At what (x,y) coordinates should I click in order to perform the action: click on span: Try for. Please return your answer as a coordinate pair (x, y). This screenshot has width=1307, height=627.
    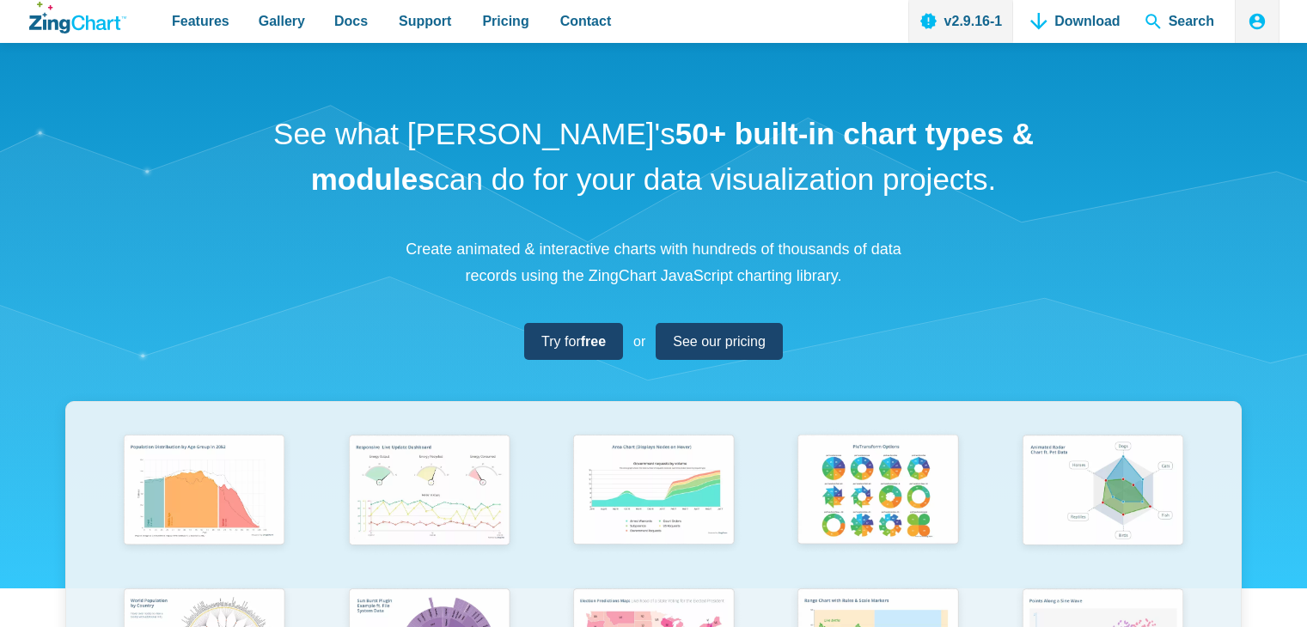
    Looking at the image, I should click on (573, 341).